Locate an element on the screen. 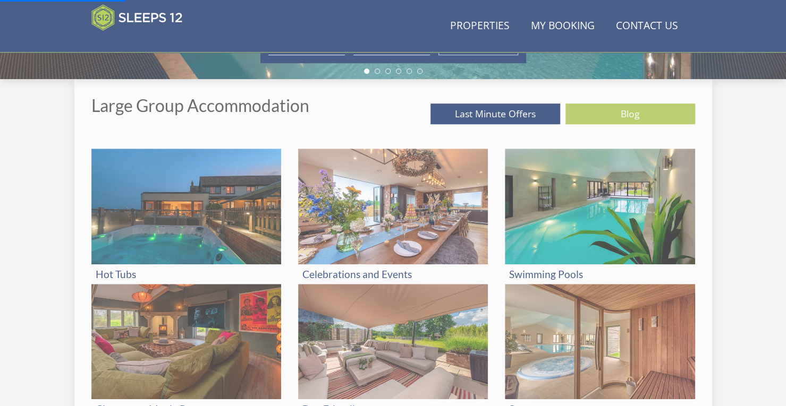  a: My Booking is located at coordinates (563, 26).